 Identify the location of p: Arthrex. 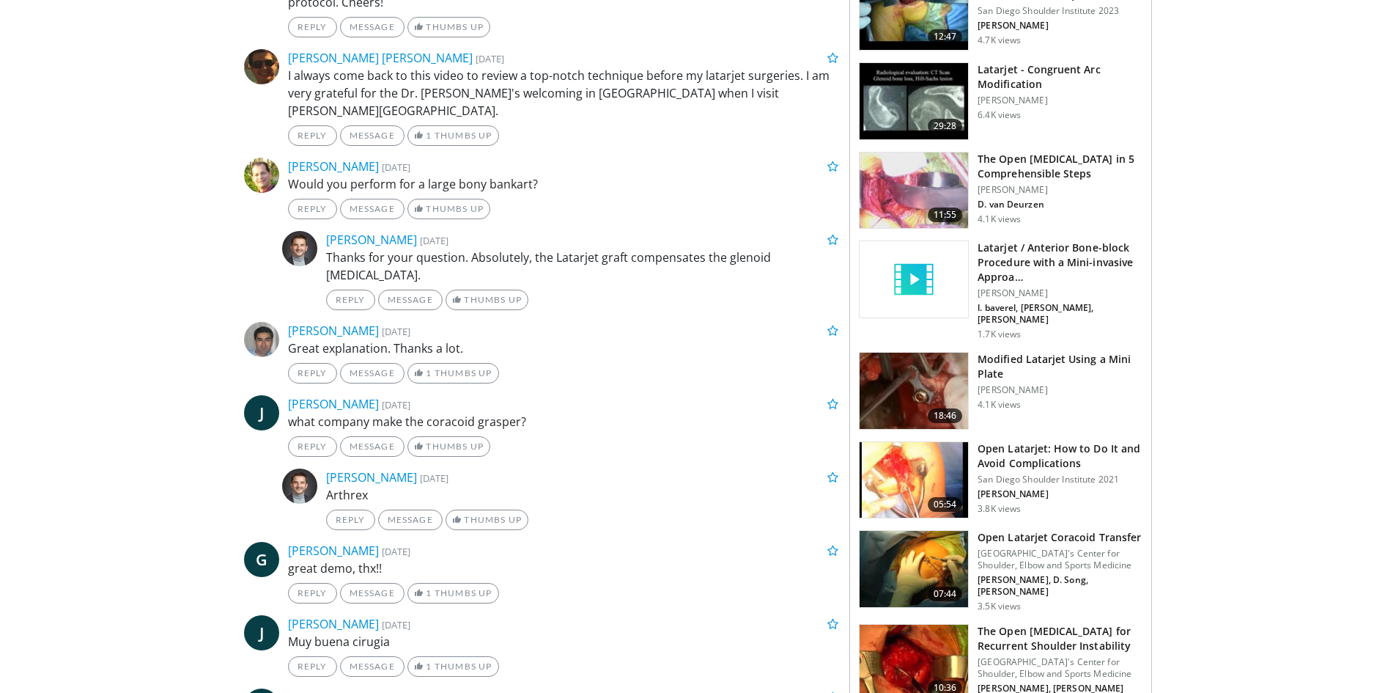
(583, 495).